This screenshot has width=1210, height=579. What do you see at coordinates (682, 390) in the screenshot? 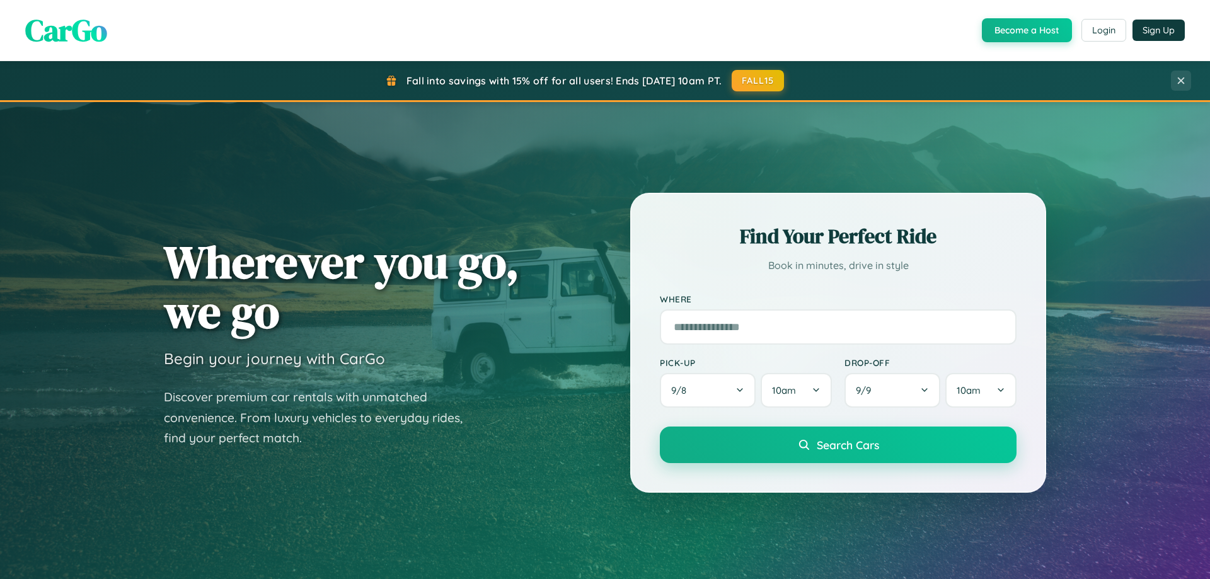
I see `span: 9 / 8` at bounding box center [682, 390].